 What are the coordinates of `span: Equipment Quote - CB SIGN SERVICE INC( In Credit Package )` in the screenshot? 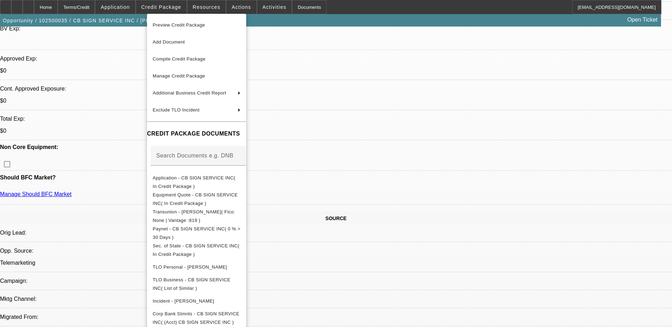 It's located at (195, 199).